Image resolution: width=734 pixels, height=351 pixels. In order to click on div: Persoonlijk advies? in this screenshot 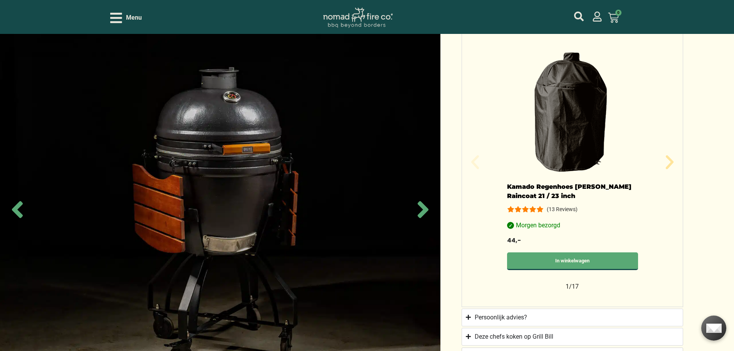, I will do `click(501, 317)`.